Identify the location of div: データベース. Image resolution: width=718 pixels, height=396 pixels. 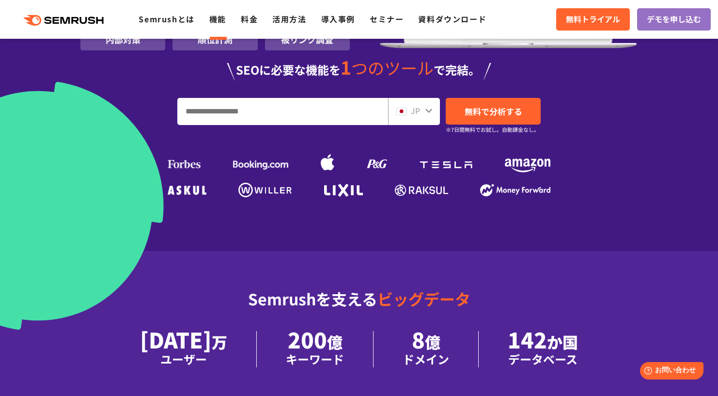
(543, 359).